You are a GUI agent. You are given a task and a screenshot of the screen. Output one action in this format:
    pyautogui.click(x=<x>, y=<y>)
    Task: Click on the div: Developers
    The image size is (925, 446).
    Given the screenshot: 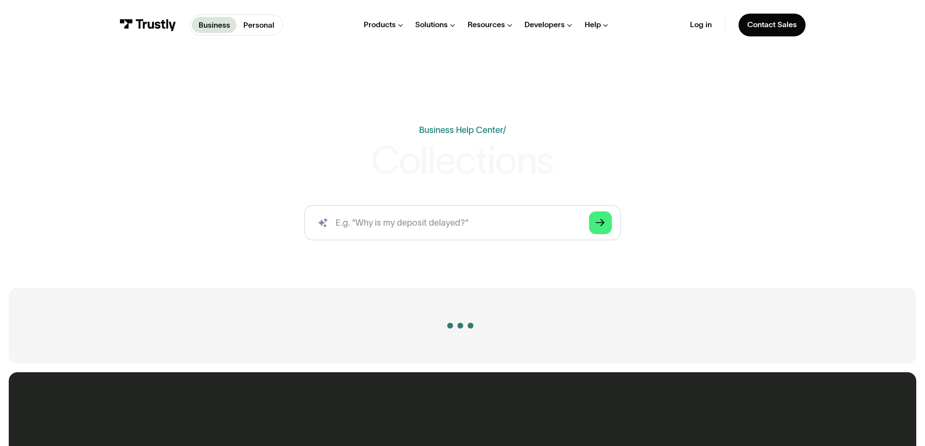 What is the action you would take?
    pyautogui.click(x=544, y=25)
    